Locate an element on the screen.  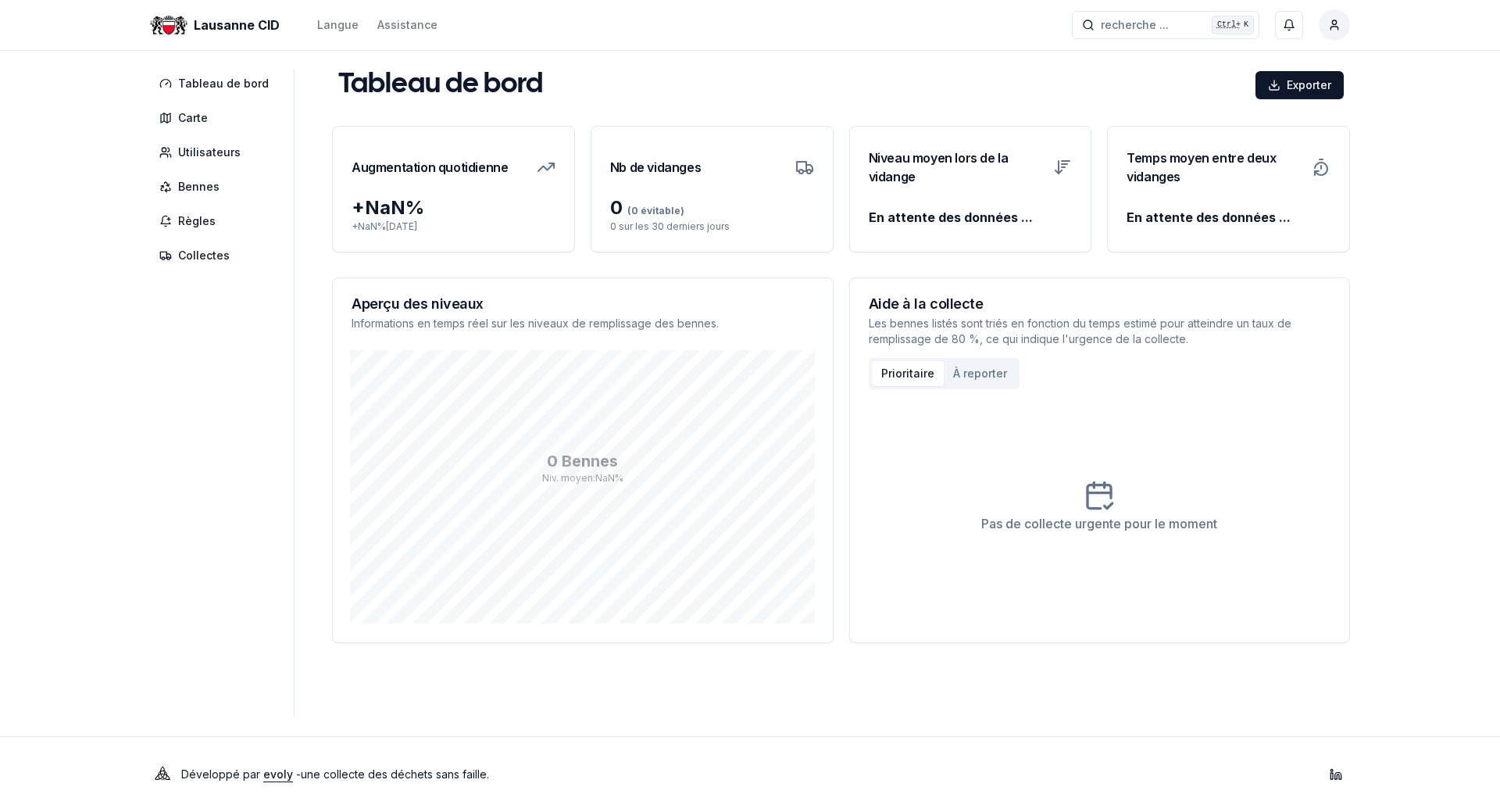
a: Collectes is located at coordinates (217, 255).